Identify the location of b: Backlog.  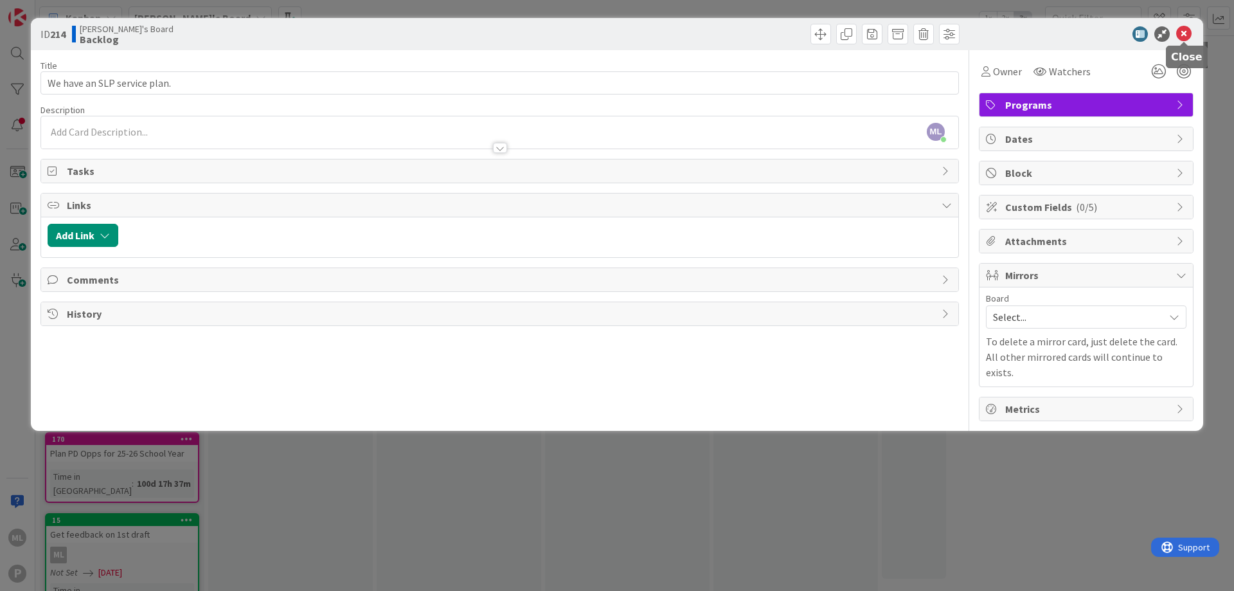
(127, 39).